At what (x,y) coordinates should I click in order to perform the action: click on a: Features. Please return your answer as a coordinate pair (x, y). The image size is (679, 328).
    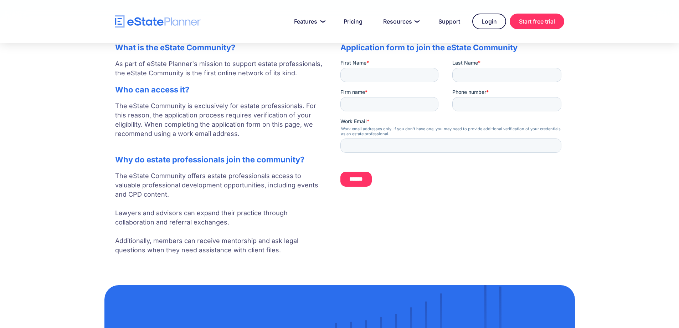
    Looking at the image, I should click on (308, 21).